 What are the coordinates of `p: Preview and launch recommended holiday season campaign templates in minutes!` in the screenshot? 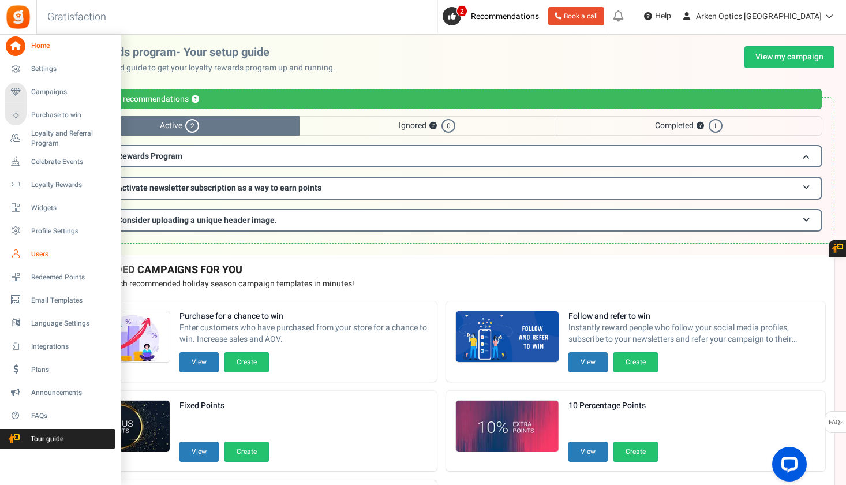 It's located at (441, 284).